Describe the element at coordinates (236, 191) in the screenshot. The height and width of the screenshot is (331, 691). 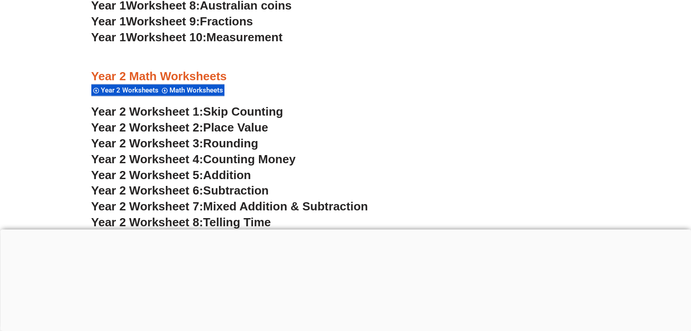
I see `span: Subtraction` at that location.